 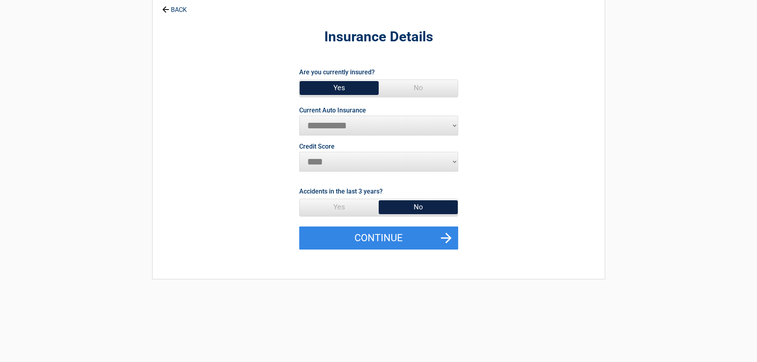 I want to click on button: Continue, so click(x=378, y=238).